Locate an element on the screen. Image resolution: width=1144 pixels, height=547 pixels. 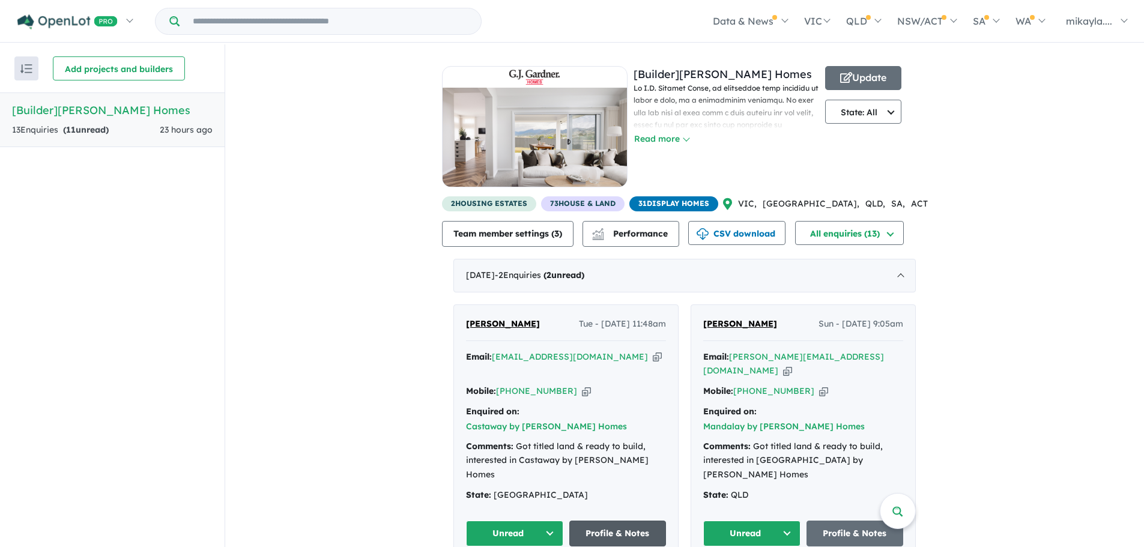
span: - 2 Enquir ies is located at coordinates (539, 275).